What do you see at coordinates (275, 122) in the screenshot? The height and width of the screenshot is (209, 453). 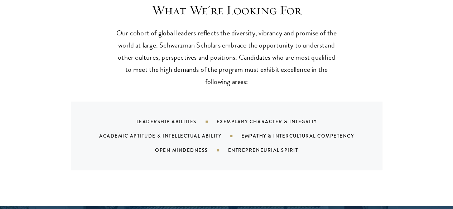 I see `div: Exemplary Character & Integrity` at bounding box center [275, 122].